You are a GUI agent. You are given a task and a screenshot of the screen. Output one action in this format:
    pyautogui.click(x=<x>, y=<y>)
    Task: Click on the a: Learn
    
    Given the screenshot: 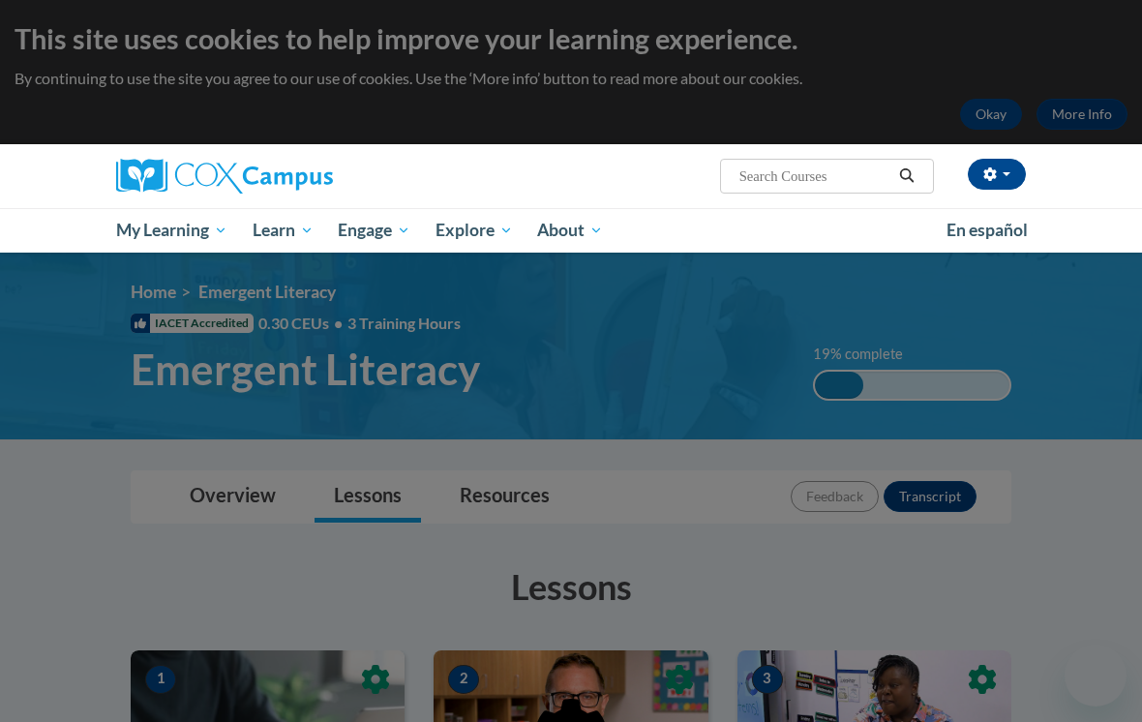 What is the action you would take?
    pyautogui.click(x=283, y=230)
    